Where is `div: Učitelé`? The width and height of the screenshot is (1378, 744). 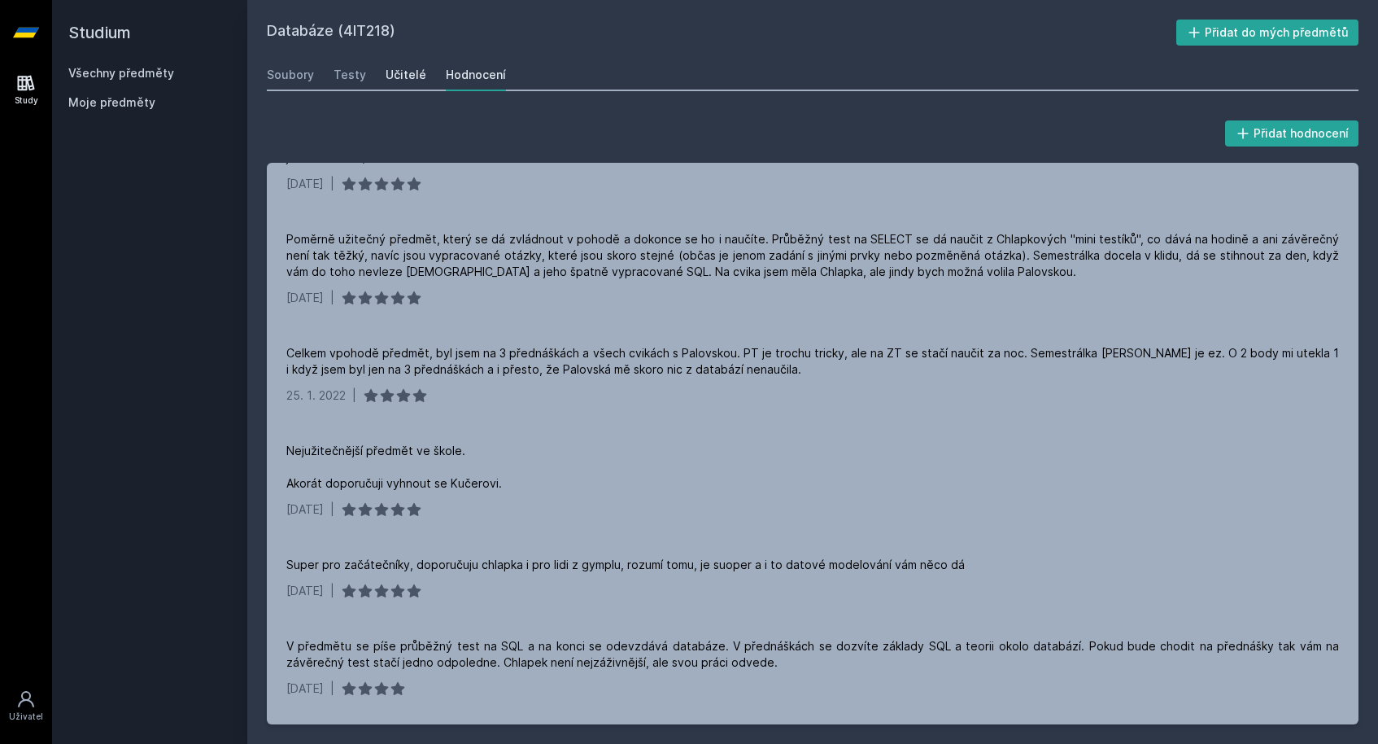 div: Učitelé is located at coordinates (406, 75).